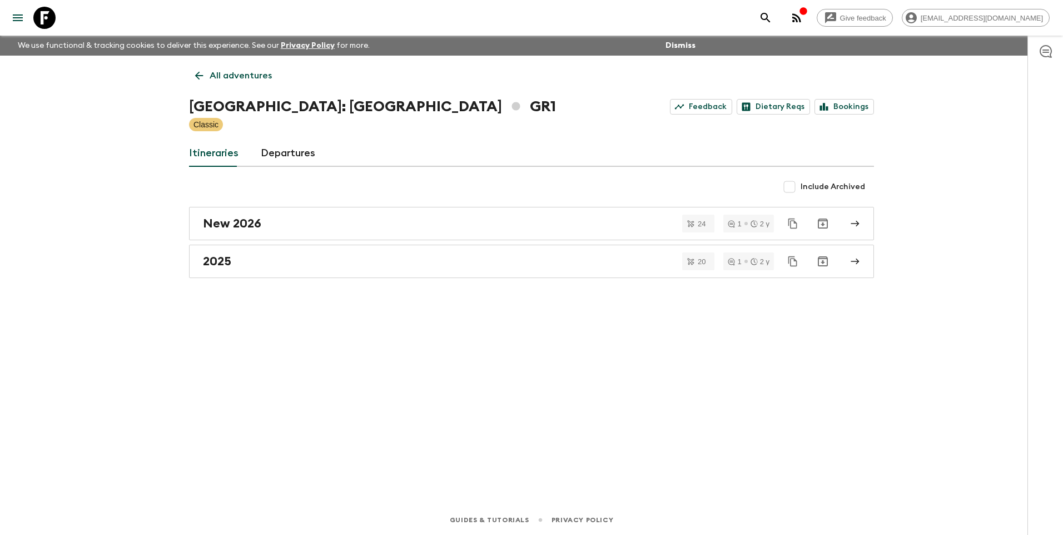 This screenshot has height=535, width=1063. Describe the element at coordinates (701, 107) in the screenshot. I see `a: Feedback` at that location.